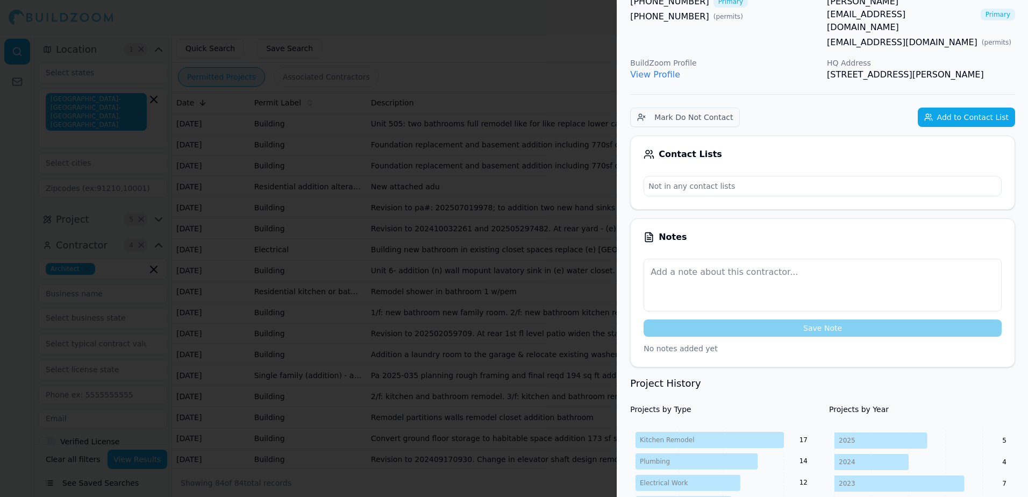  What do you see at coordinates (723, 409) in the screenshot?
I see `h4: Projects by Type` at bounding box center [723, 409].